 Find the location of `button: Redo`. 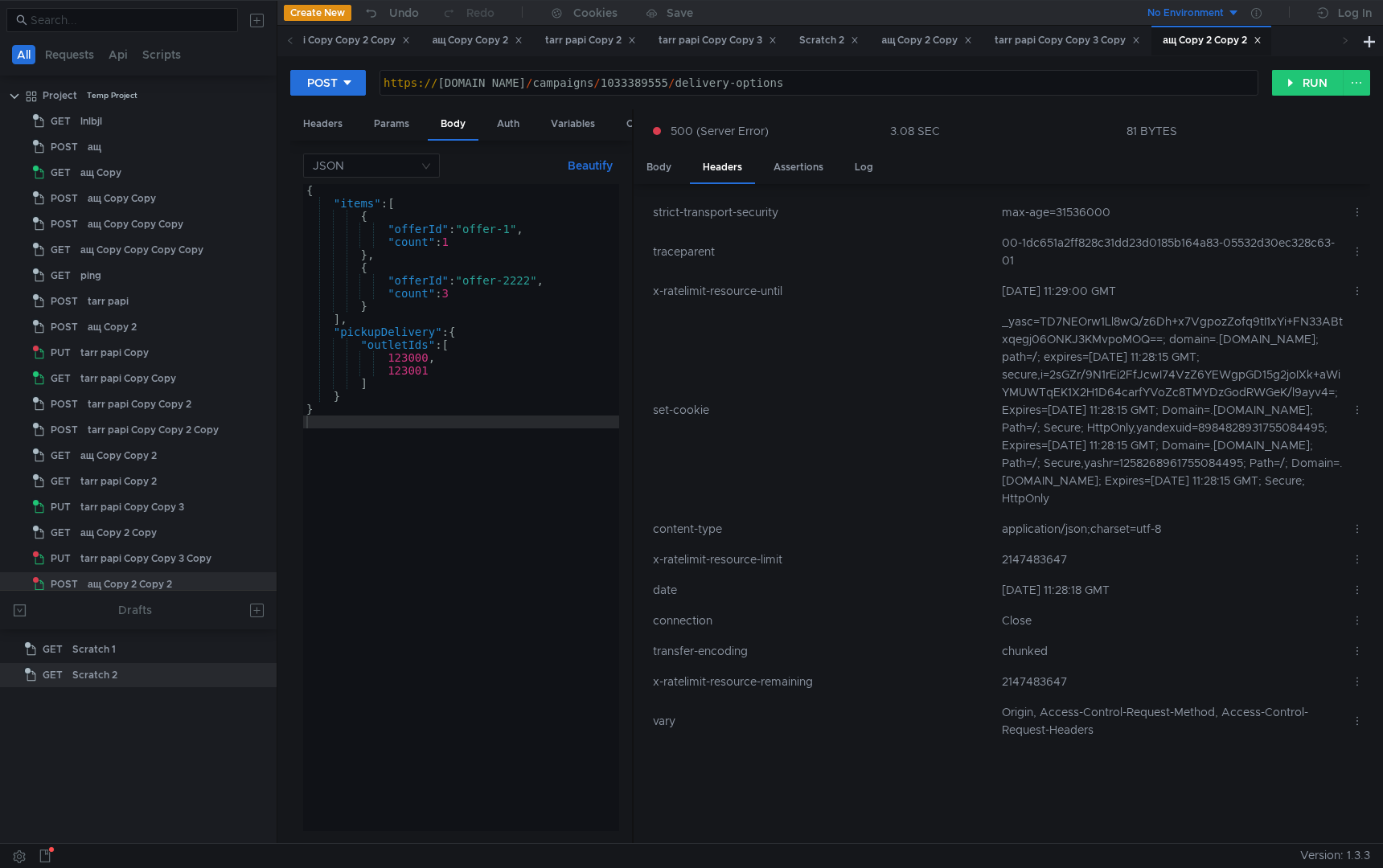

button: Redo is located at coordinates (468, 13).